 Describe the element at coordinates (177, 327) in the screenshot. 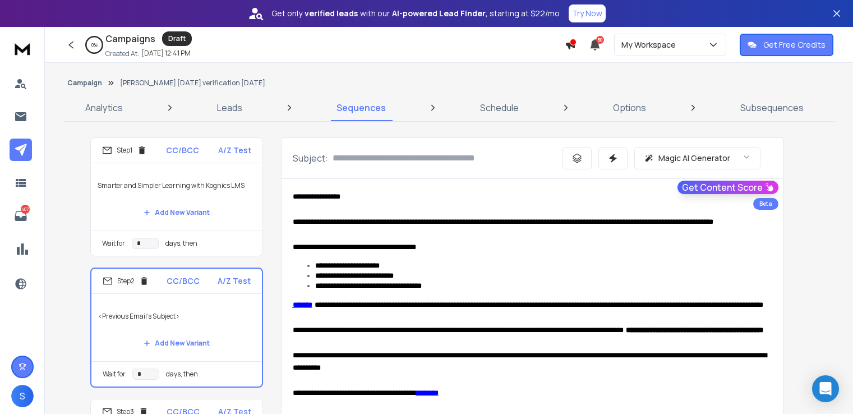

I see `li: Step2CC/BCCA/Z Test<Previous Email's Subject>Add New VariantWait fordays, then` at that location.